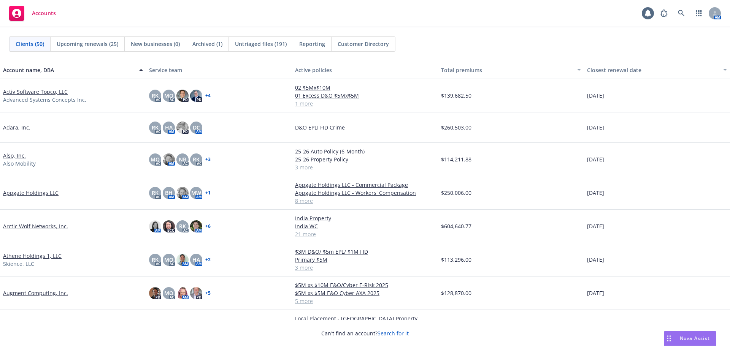 This screenshot has height=346, width=730. I want to click on a: Appgate Holdings LLC - Workers' Compensation, so click(365, 193).